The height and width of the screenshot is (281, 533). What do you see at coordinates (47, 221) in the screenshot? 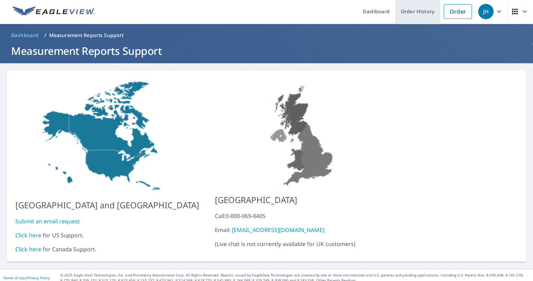
I see `a: Submit an email request` at bounding box center [47, 221].